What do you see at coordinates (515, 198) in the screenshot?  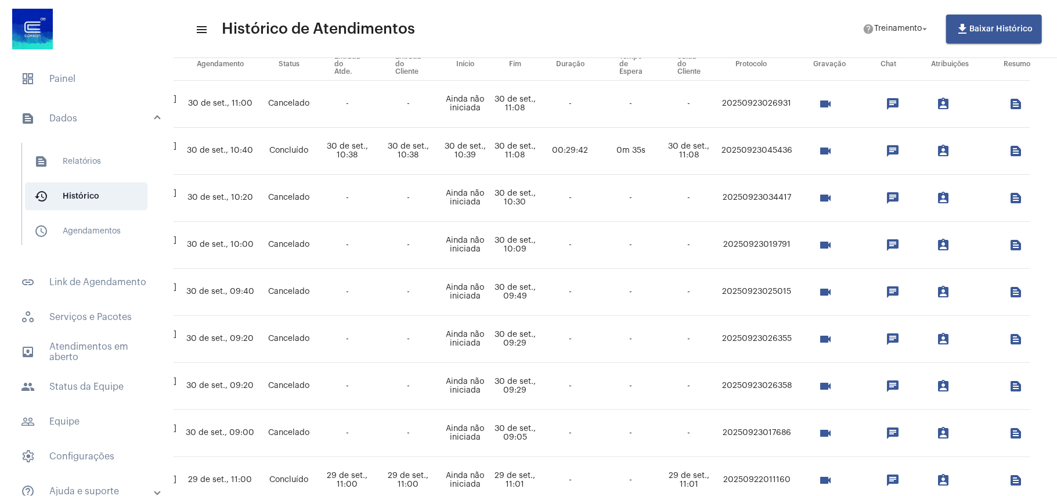 I see `td: 30 de set., 10:30` at bounding box center [515, 198].